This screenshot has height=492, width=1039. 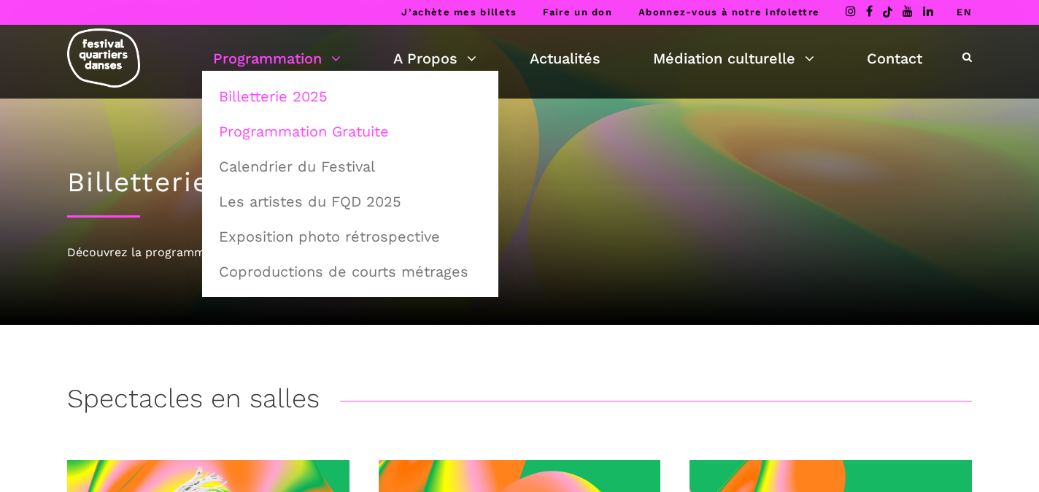 I want to click on img: logo-fqd-med, so click(x=104, y=58).